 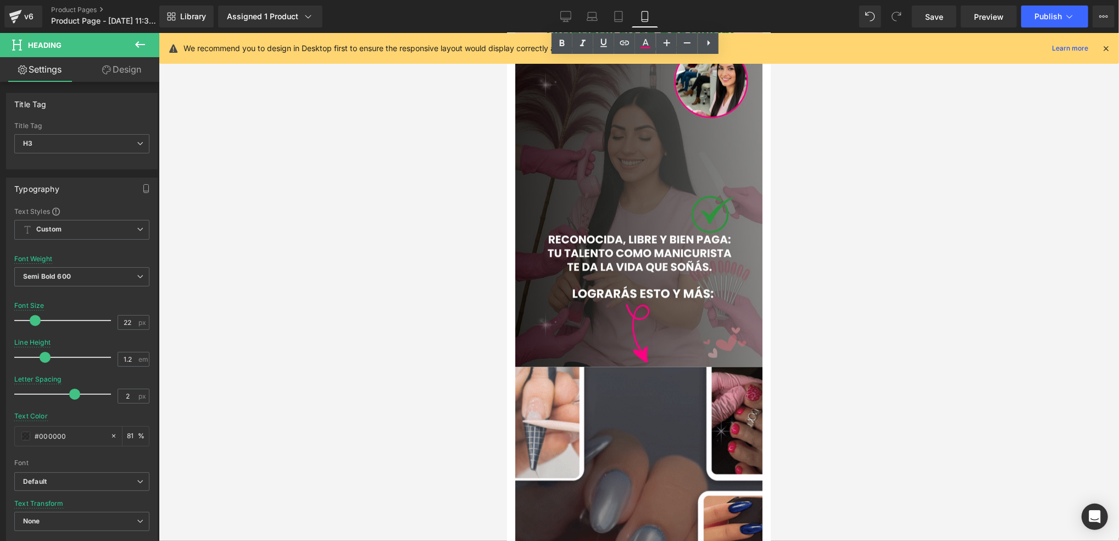 What do you see at coordinates (29, 306) in the screenshot?
I see `div: Font Size` at bounding box center [29, 306].